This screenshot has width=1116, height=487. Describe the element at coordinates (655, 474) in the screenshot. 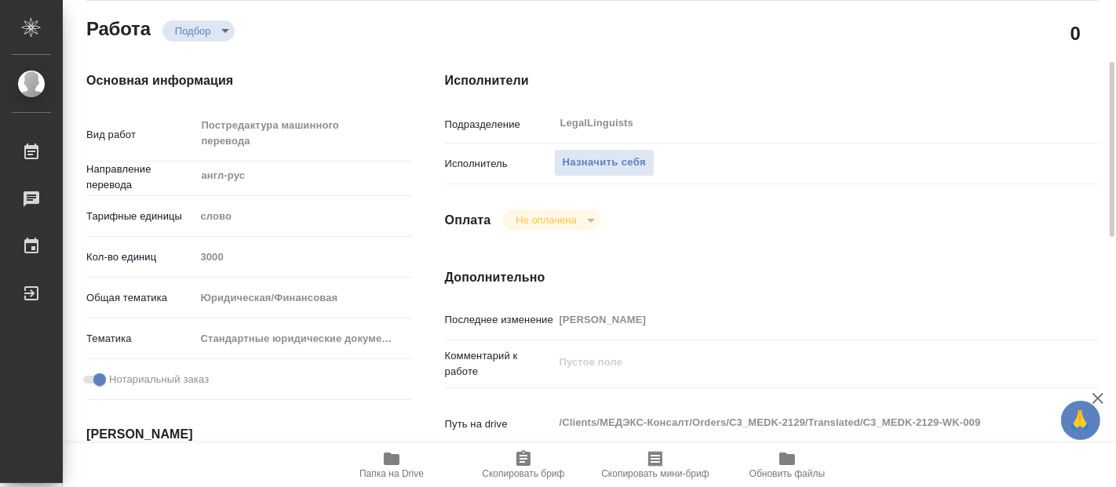

I see `span: Скопировать мини-бриф` at that location.